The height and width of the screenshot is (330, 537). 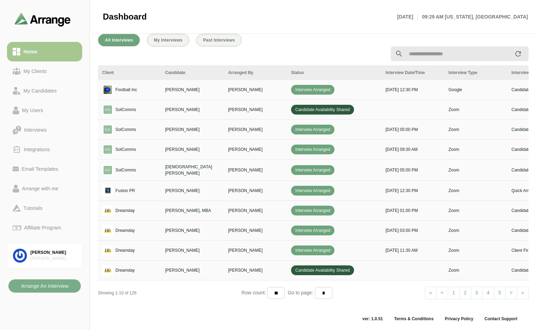 What do you see at coordinates (33, 110) in the screenshot?
I see `div: My Users` at bounding box center [33, 110].